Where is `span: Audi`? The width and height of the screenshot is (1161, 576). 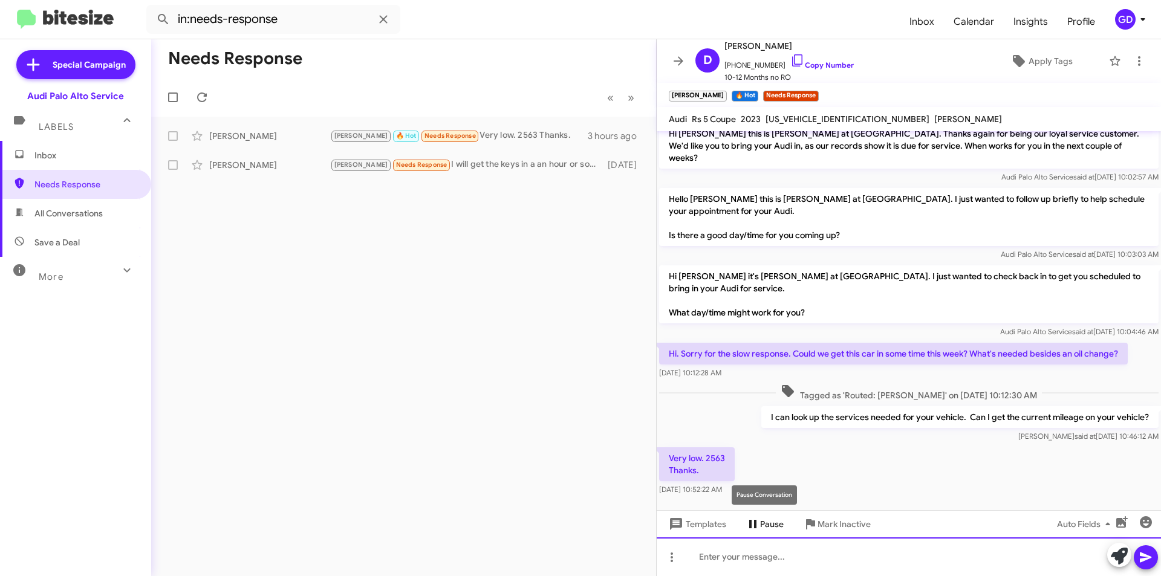
span: Audi is located at coordinates (678, 119).